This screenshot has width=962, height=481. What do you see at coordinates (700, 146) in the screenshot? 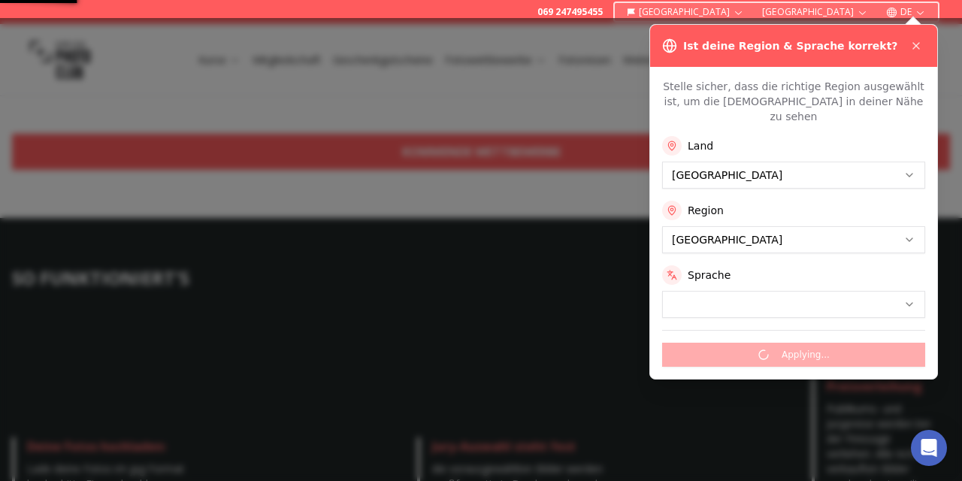
I see `label: Land` at bounding box center [700, 146].